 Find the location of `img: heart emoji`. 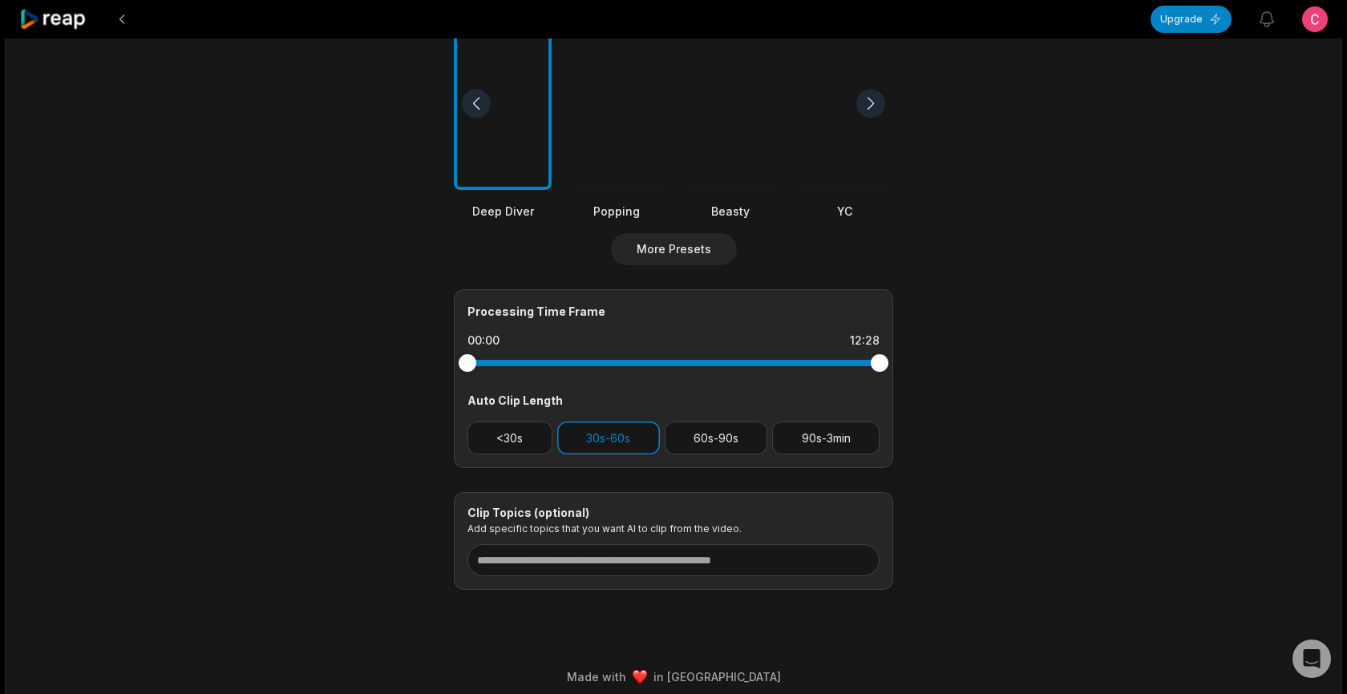

img: heart emoji is located at coordinates (640, 677).